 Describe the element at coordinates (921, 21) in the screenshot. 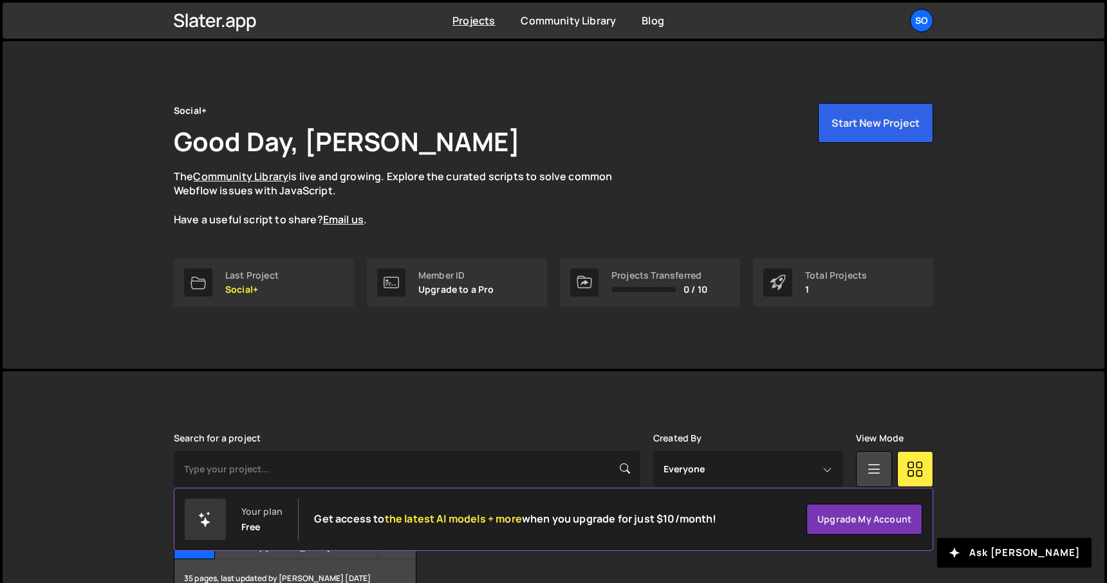

I see `div: So` at that location.